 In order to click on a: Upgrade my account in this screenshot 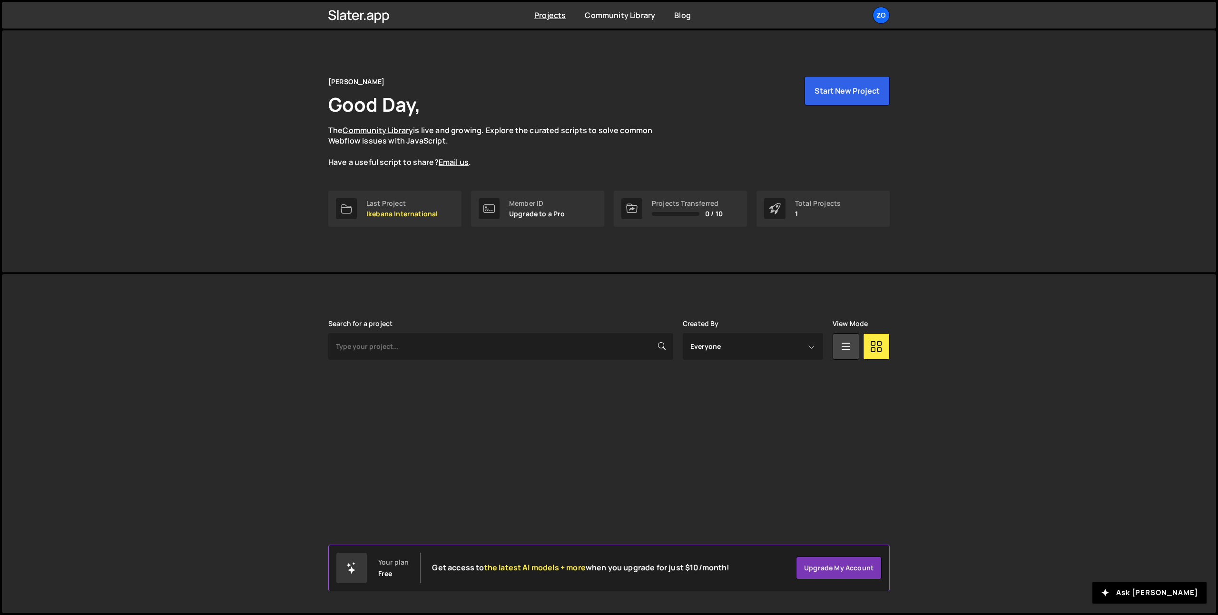, I will do `click(839, 568)`.